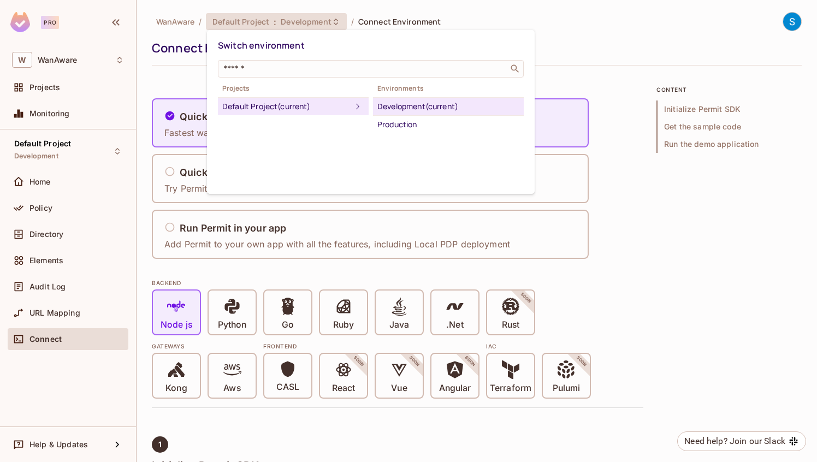  What do you see at coordinates (287, 106) in the screenshot?
I see `div: Default Project (current)` at bounding box center [287, 106].